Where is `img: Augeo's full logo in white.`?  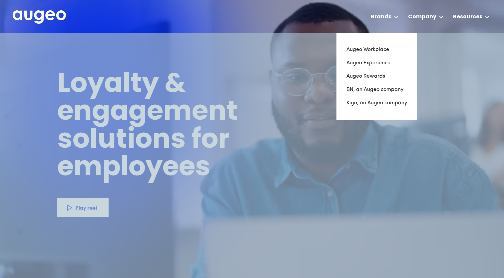
img: Augeo's full logo in white. is located at coordinates (39, 17).